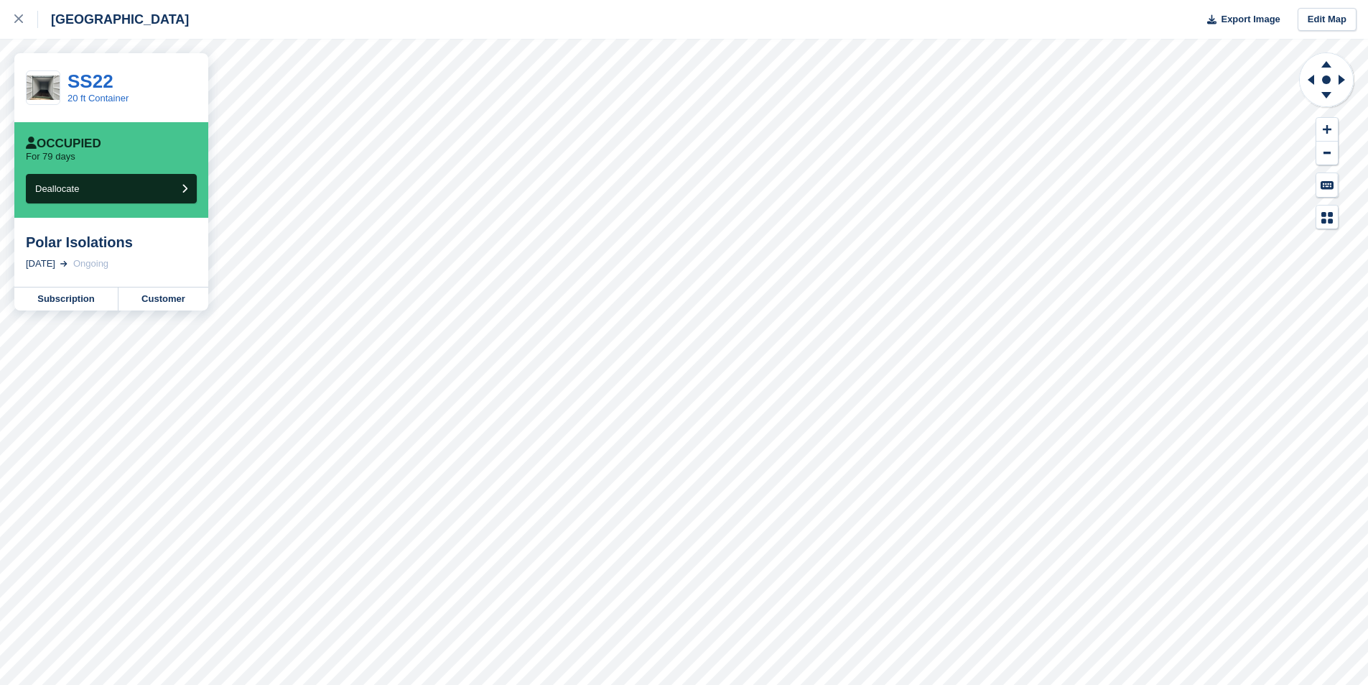  Describe the element at coordinates (50, 157) in the screenshot. I see `p: For 79 days` at that location.